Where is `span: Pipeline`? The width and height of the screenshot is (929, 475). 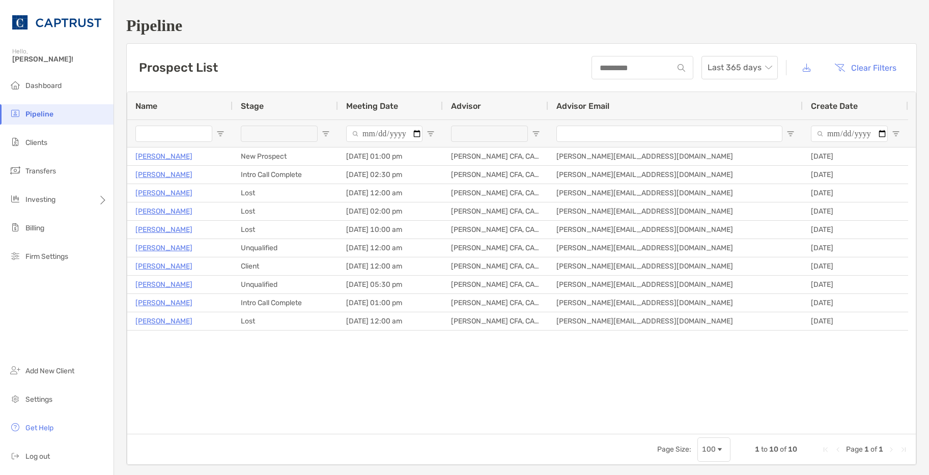
span: Pipeline is located at coordinates (39, 114).